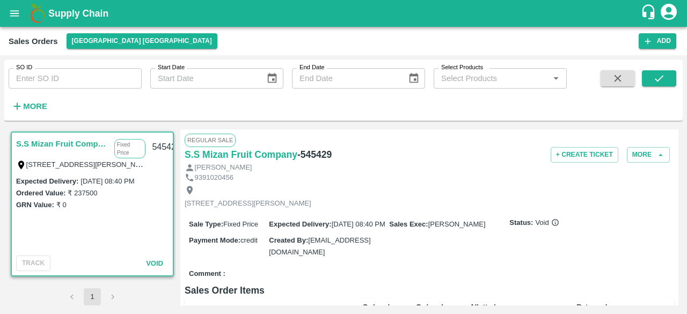 The width and height of the screenshot is (687, 314). Describe the element at coordinates (204, 78) in the screenshot. I see `input: Start Date` at that location.